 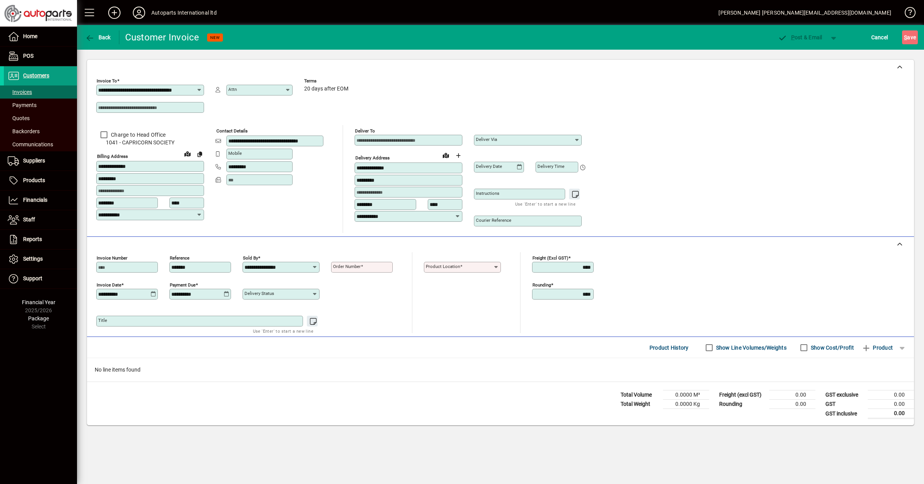 What do you see at coordinates (29, 219) in the screenshot?
I see `span: Staff` at bounding box center [29, 219].